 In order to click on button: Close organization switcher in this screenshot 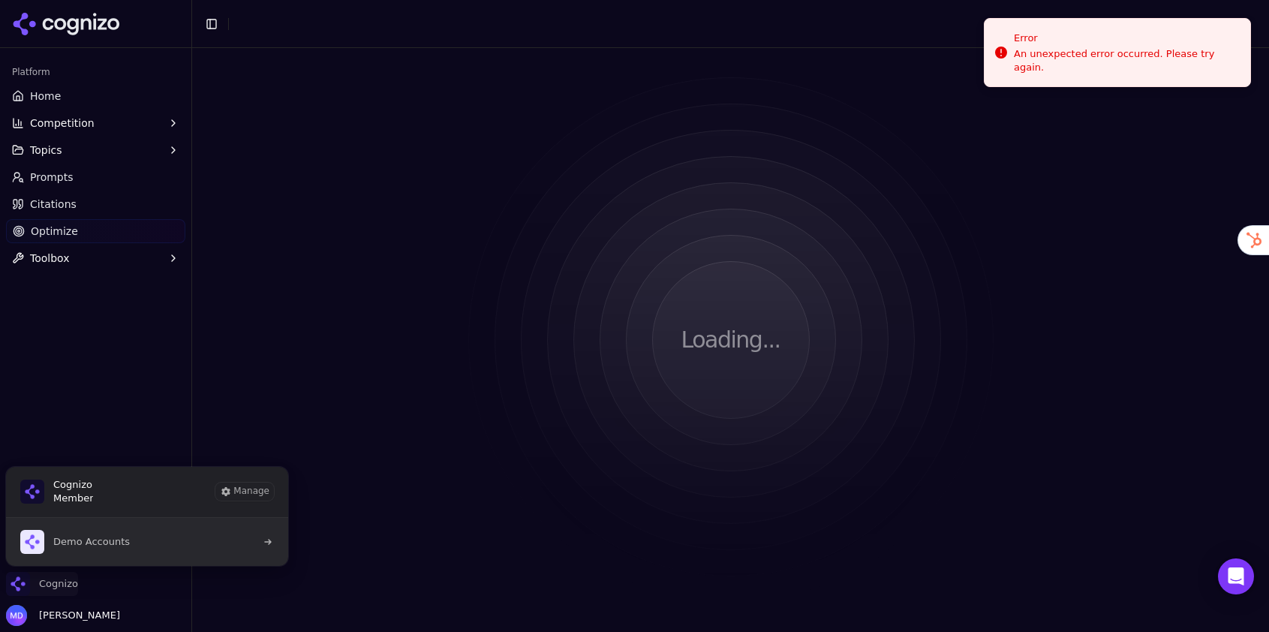, I will do `click(42, 584)`.